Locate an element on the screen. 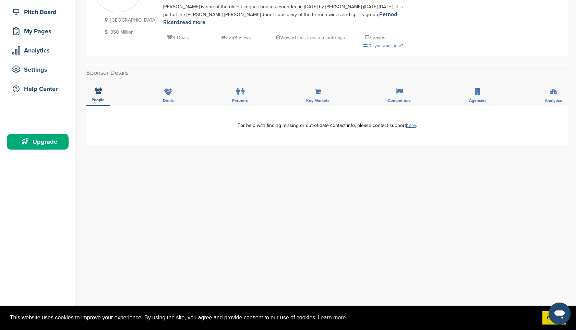  a: Settings is located at coordinates (38, 70).